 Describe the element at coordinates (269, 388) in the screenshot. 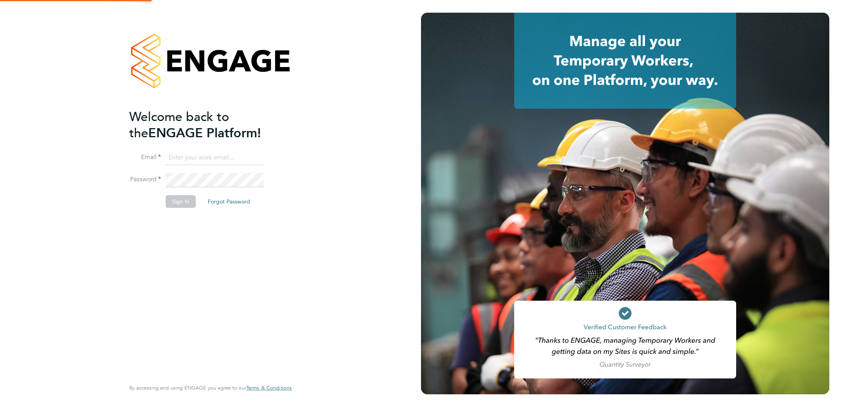

I see `a: Terms & Conditions` at that location.